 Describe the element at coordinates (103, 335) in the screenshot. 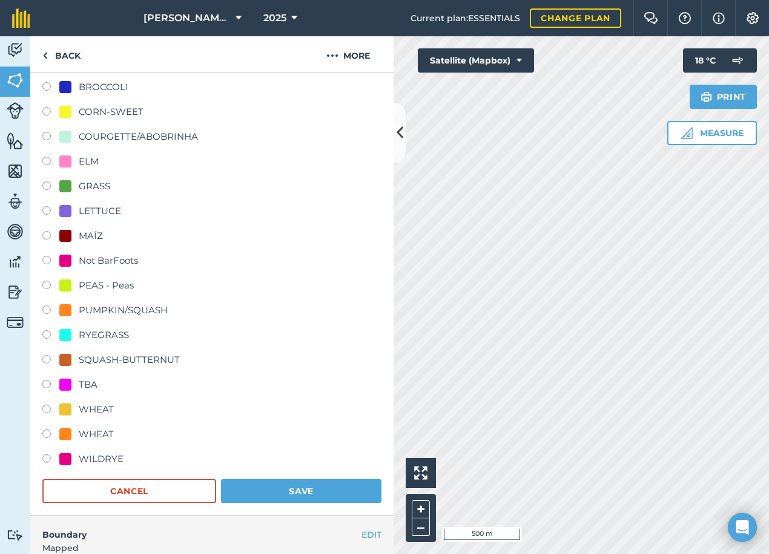

I see `div: RYEGRASS` at that location.